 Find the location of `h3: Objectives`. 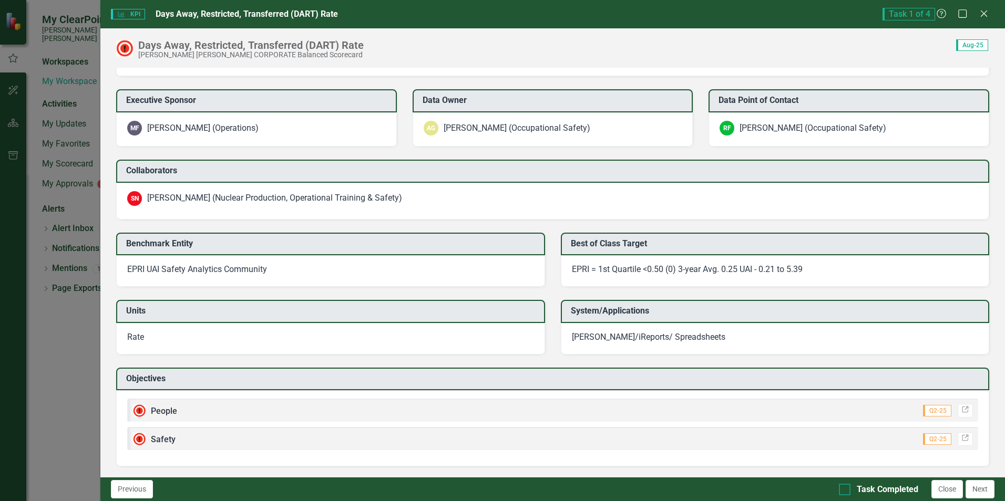

h3: Objectives is located at coordinates (554, 379).